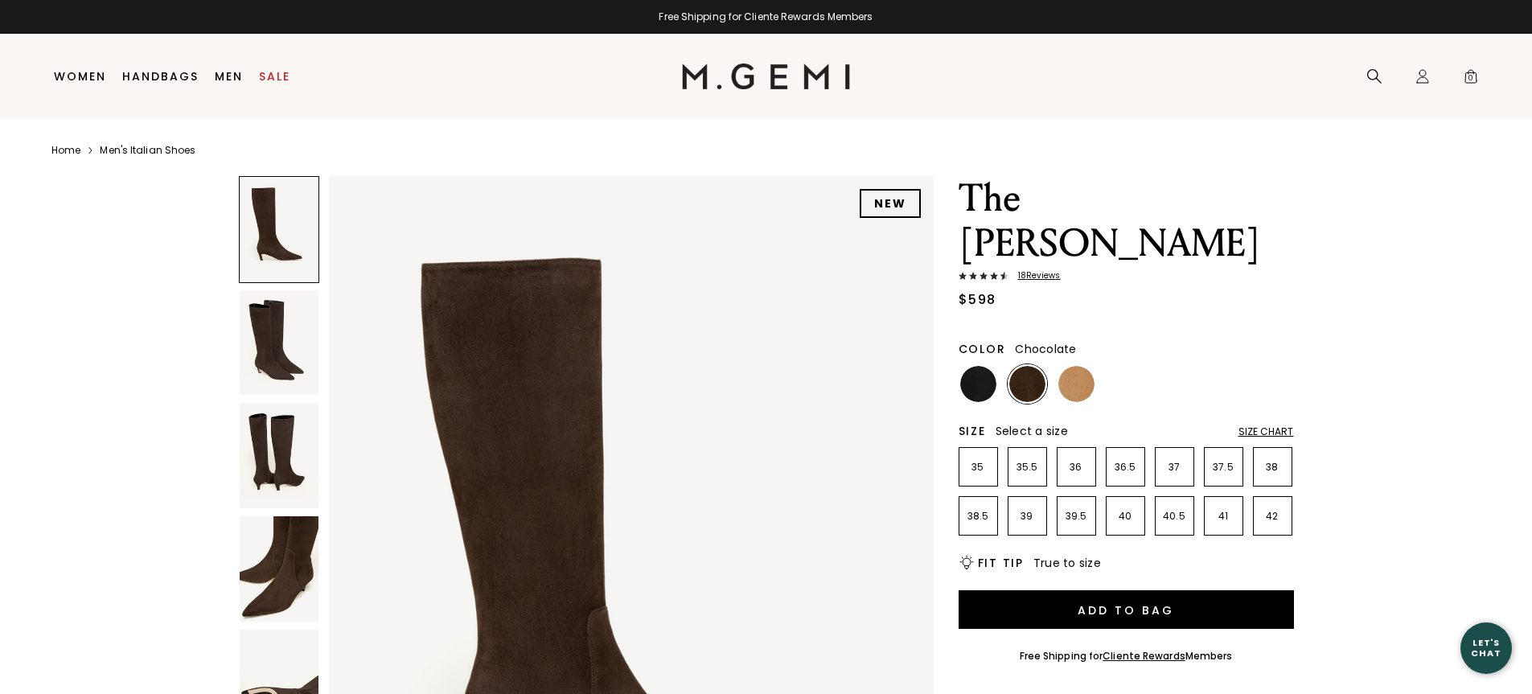  What do you see at coordinates (1067, 563) in the screenshot?
I see `span: True to size` at bounding box center [1067, 563].